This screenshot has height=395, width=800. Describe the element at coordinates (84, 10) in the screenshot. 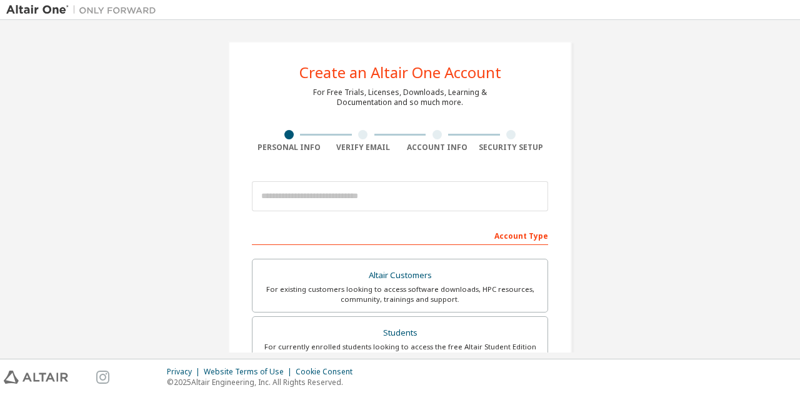

I see `img: Altair One` at that location.